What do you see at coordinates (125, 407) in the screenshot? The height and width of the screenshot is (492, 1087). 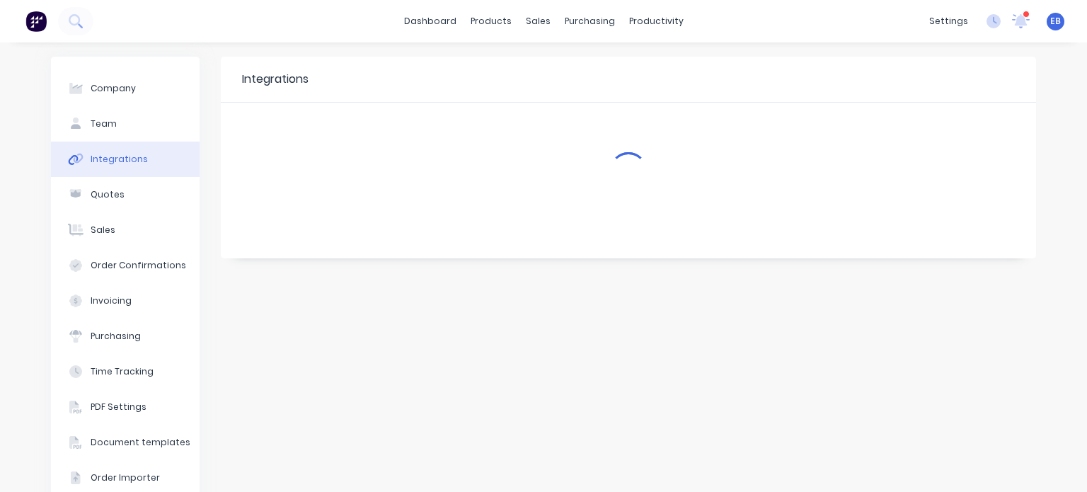 I see `button: PDF Settings` at bounding box center [125, 407].